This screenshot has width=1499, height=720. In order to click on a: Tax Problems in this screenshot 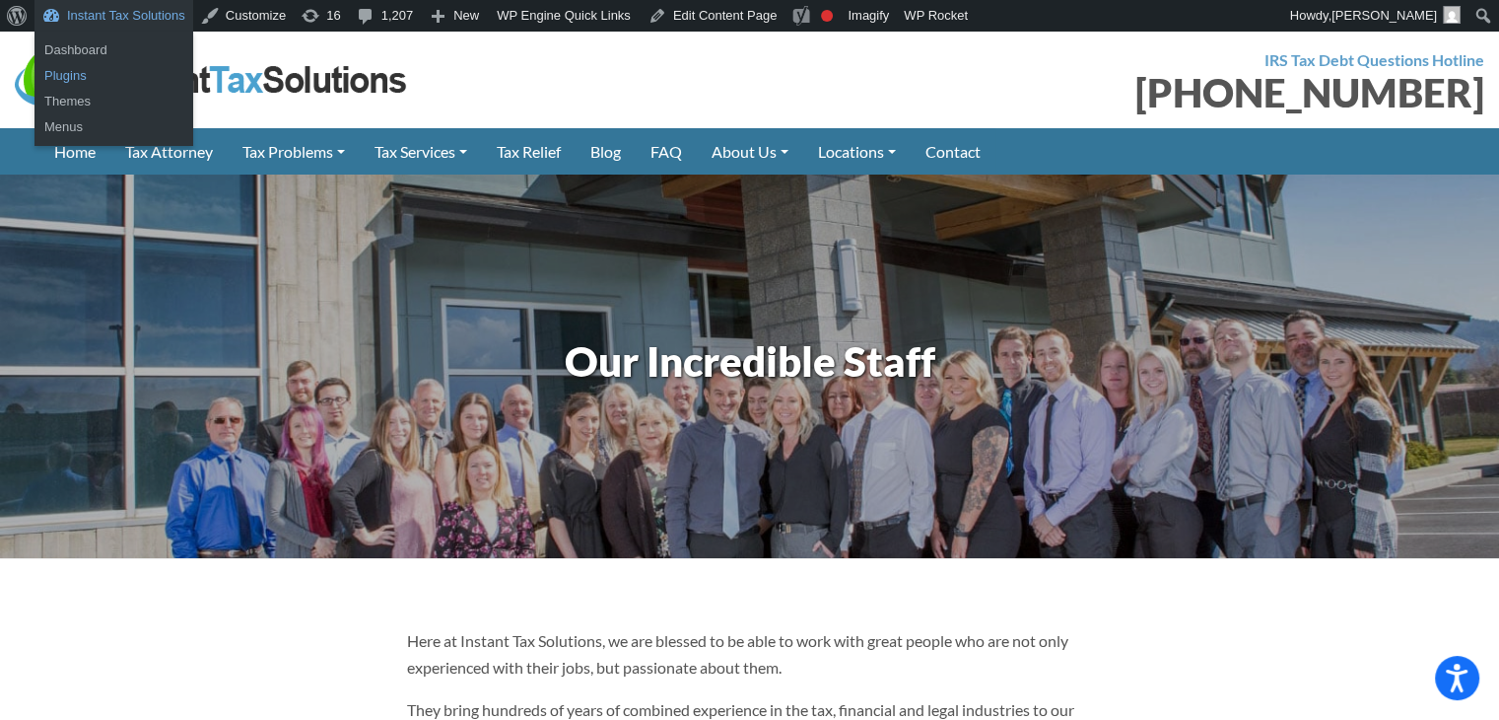, I will do `click(294, 151)`.